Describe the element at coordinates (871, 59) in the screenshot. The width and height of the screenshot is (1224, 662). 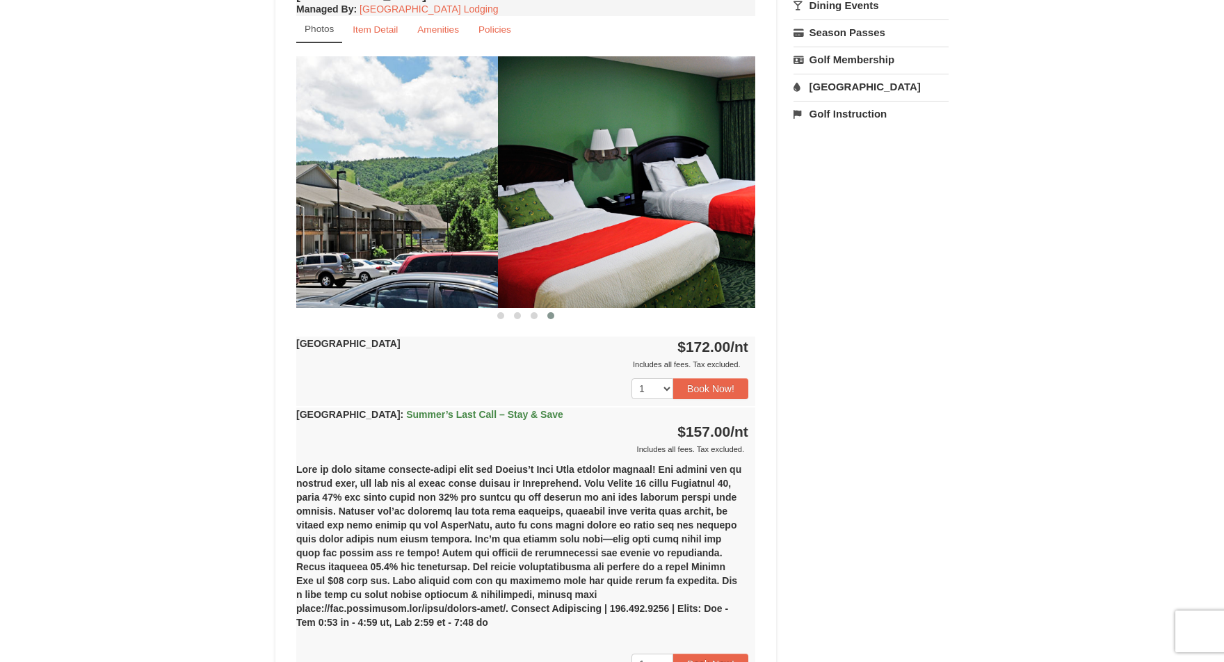
I see `a: Golf Membership` at that location.